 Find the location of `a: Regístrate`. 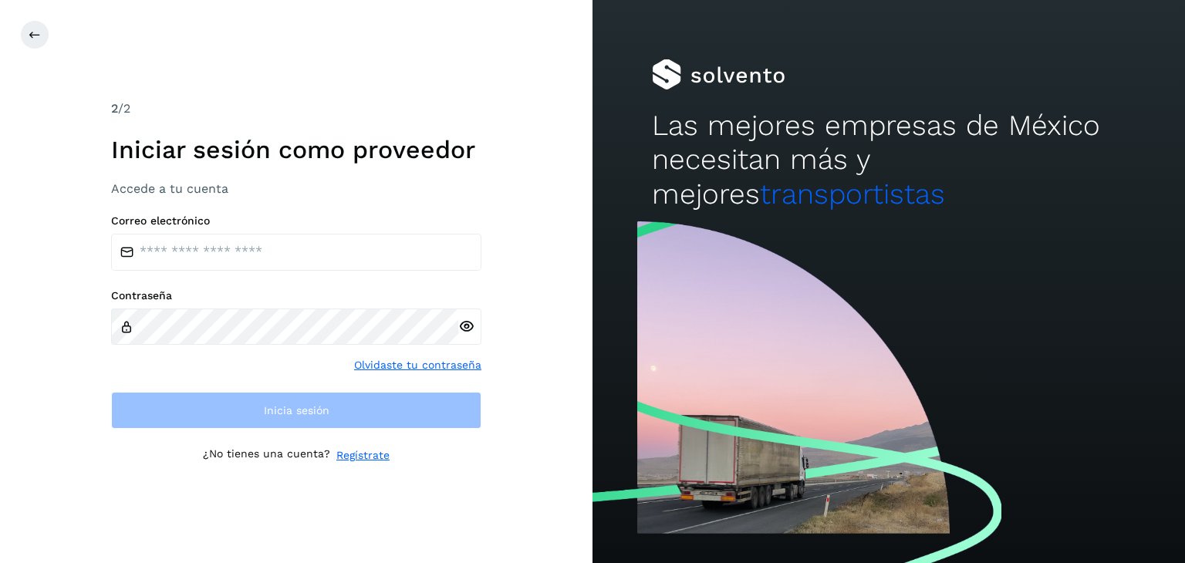

a: Regístrate is located at coordinates (363, 455).